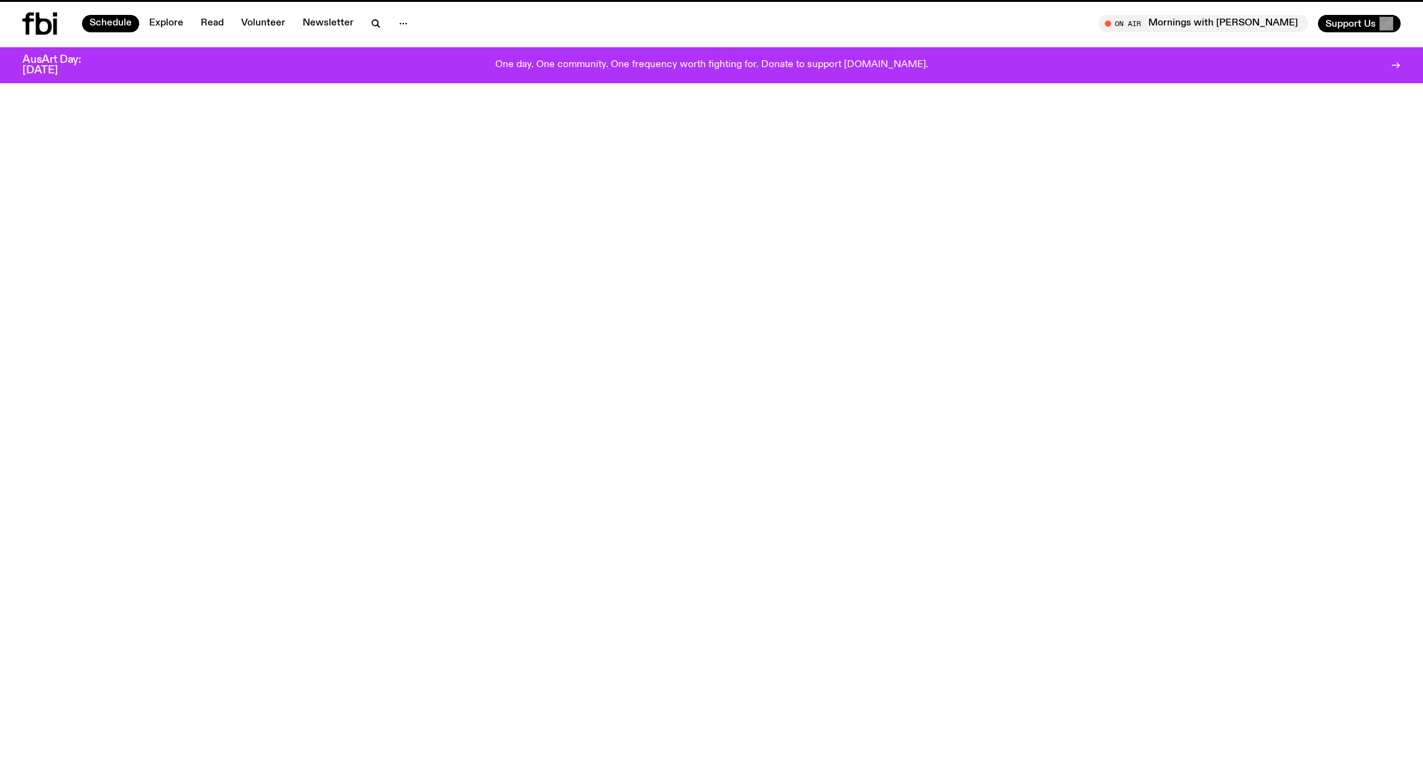 This screenshot has width=1423, height=757. What do you see at coordinates (1350, 24) in the screenshot?
I see `span: Support Us` at bounding box center [1350, 24].